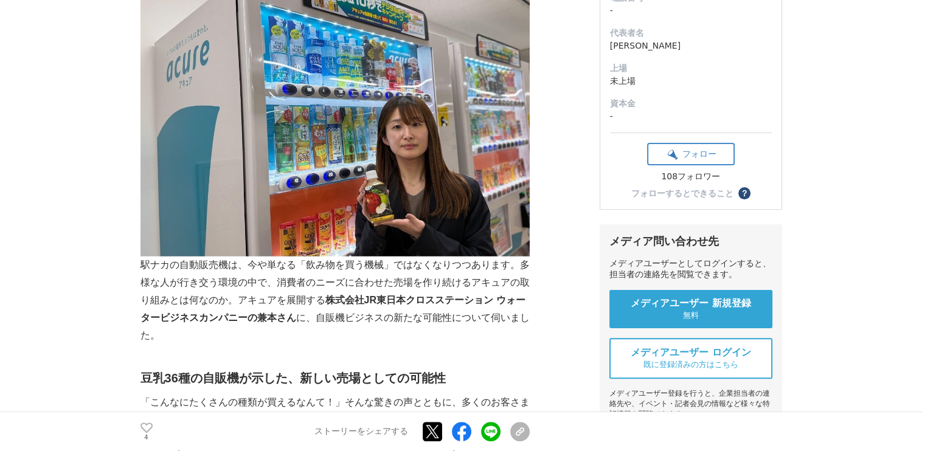  What do you see at coordinates (691, 154) in the screenshot?
I see `button: フォロー` at bounding box center [691, 154].